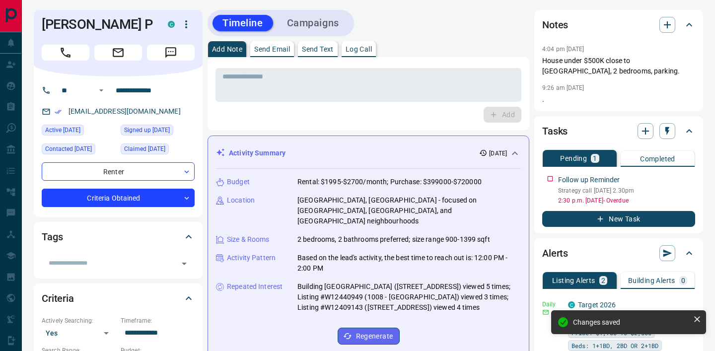 The height and width of the screenshot is (351, 715). What do you see at coordinates (595, 158) in the screenshot?
I see `p: 1` at bounding box center [595, 158].